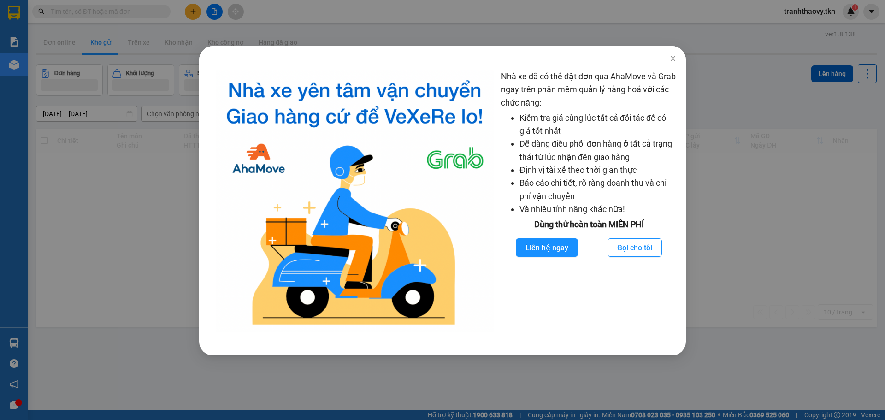 This screenshot has height=420, width=885. Describe the element at coordinates (589, 225) in the screenshot. I see `div: Dùng thử hoàn toàn MIỄN PHÍ` at that location.